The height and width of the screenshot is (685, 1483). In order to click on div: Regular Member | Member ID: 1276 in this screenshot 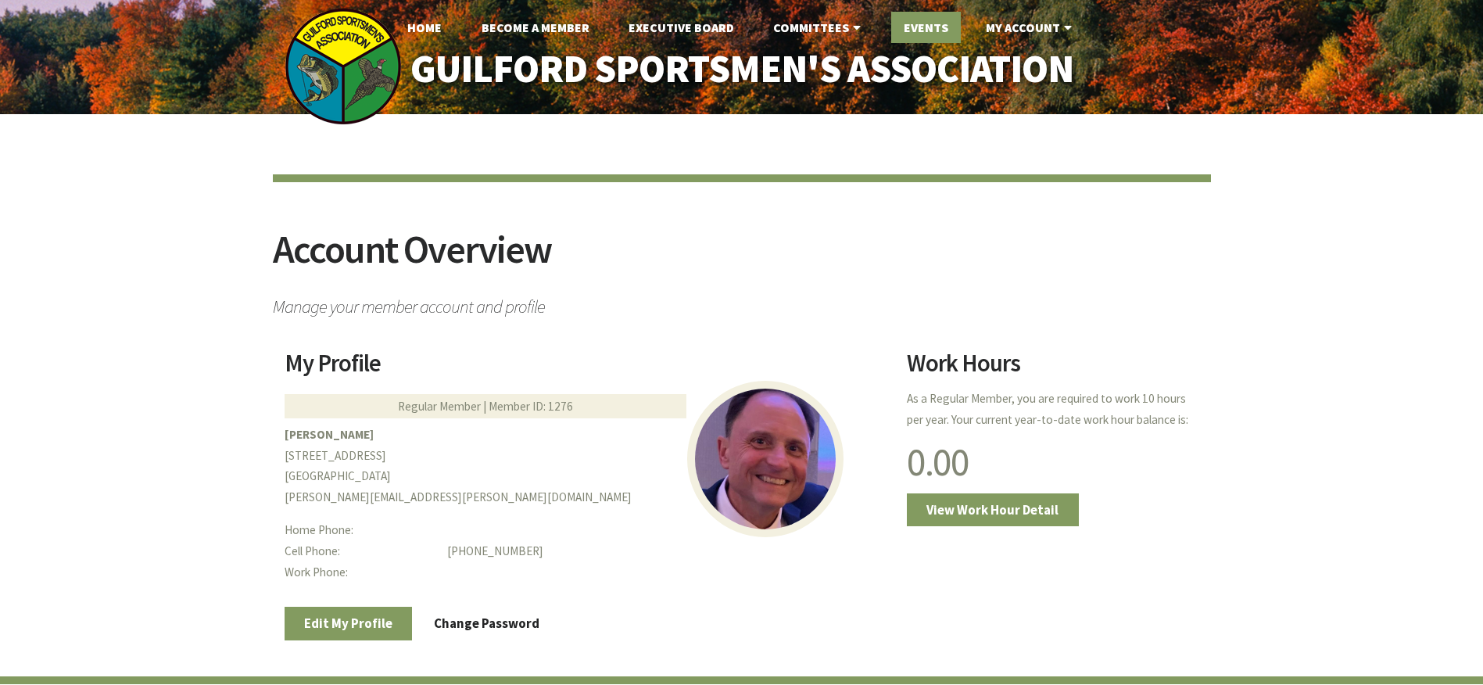, I will do `click(486, 406)`.